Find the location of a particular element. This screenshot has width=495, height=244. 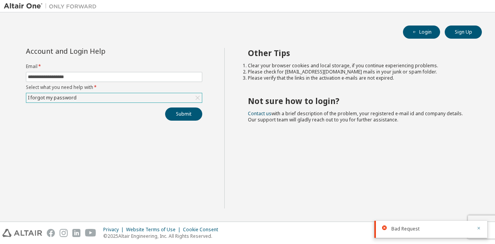

button: Submit is located at coordinates (184, 114).